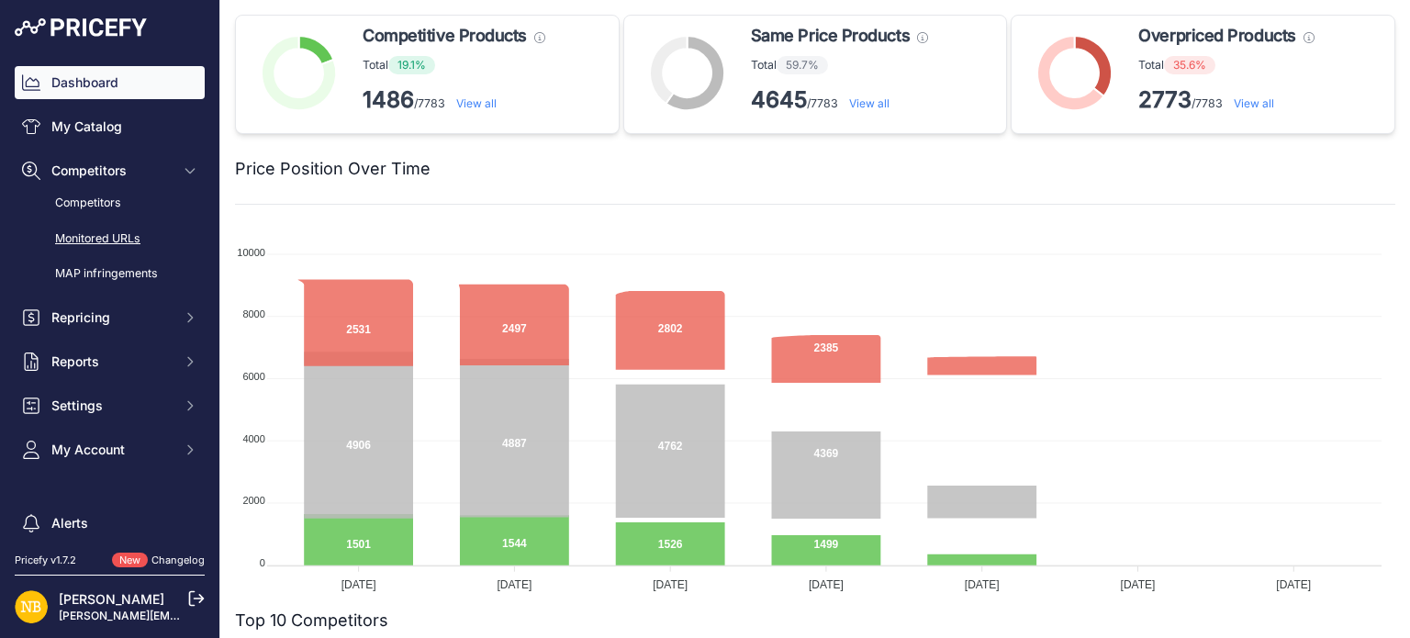  I want to click on span: Settings, so click(111, 406).